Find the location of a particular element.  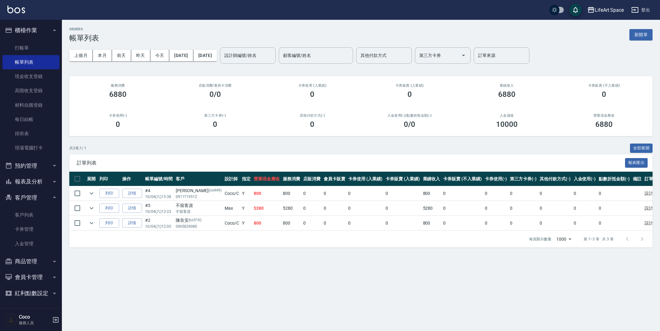

td: 5280 is located at coordinates (432, 208).